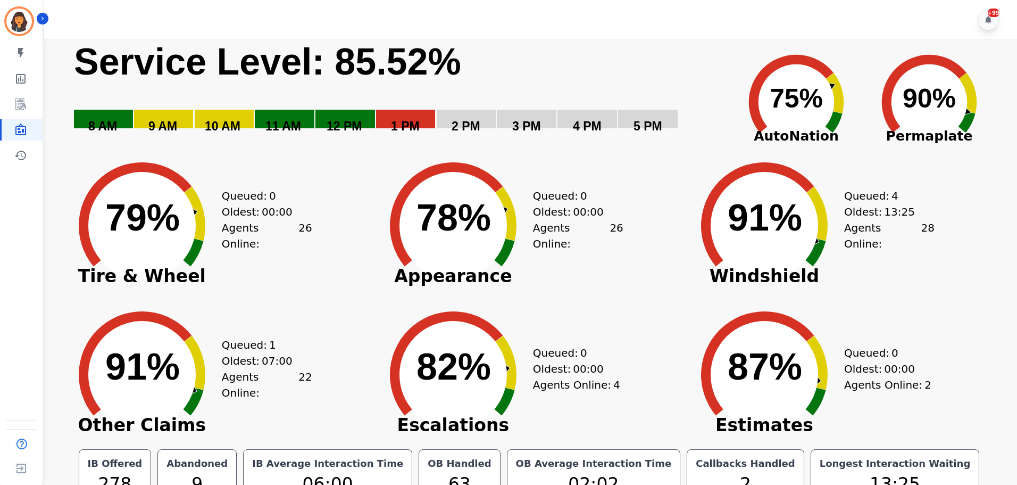 This screenshot has width=1017, height=485. I want to click on span: 28, so click(927, 236).